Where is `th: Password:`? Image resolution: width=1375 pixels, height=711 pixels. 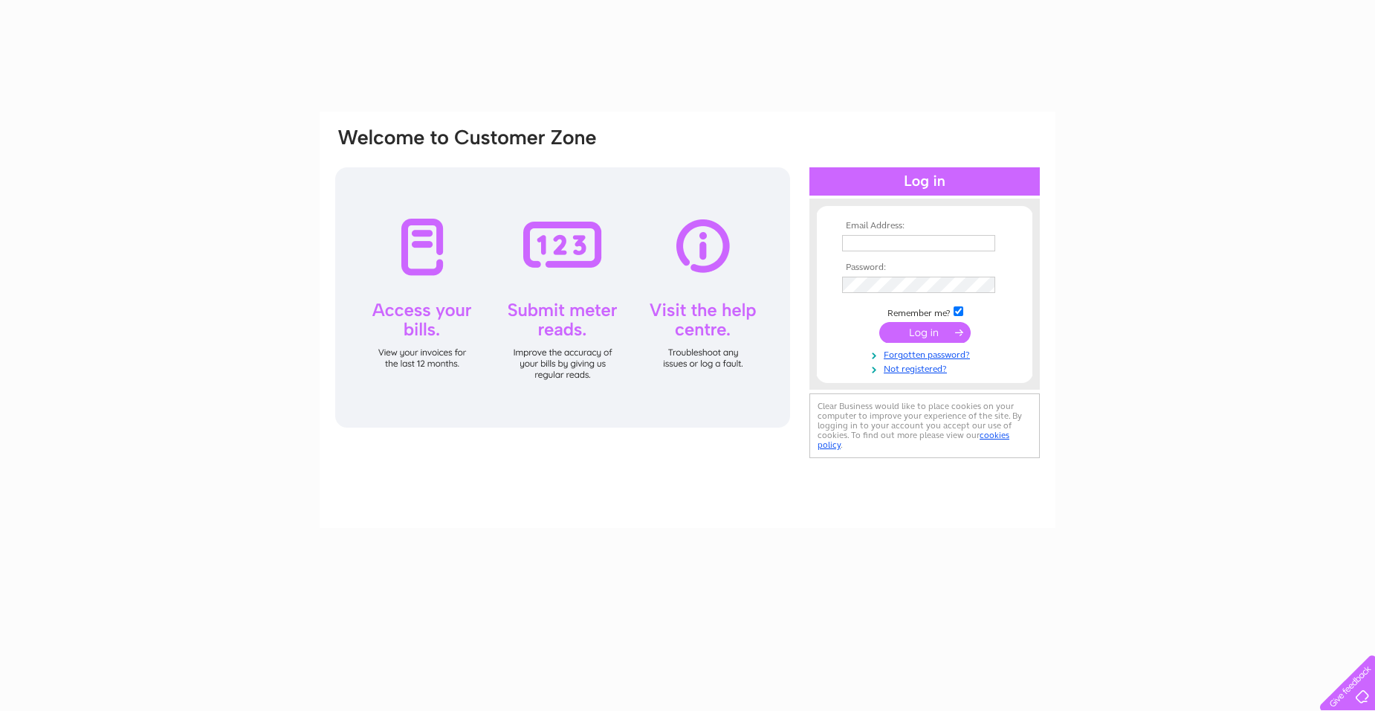
th: Password: is located at coordinates (925, 268).